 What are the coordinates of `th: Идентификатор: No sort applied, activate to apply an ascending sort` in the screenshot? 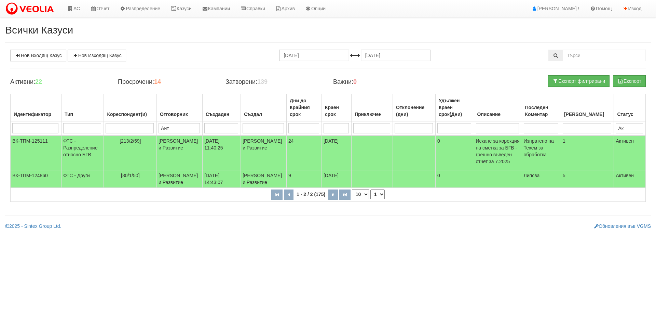 It's located at (36, 108).